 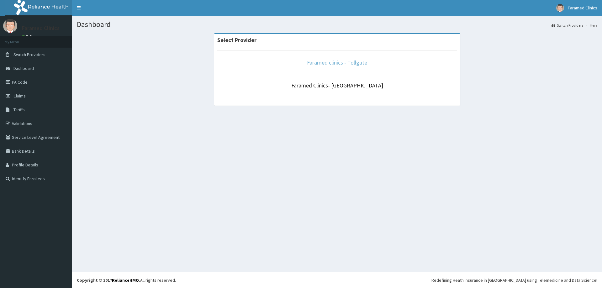 I want to click on span: Switch Providers, so click(x=29, y=55).